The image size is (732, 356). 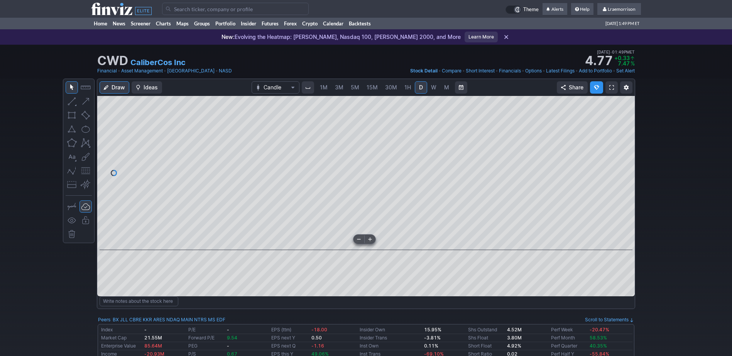 What do you see at coordinates (486, 338) in the screenshot?
I see `td: Shs Float` at bounding box center [486, 338].